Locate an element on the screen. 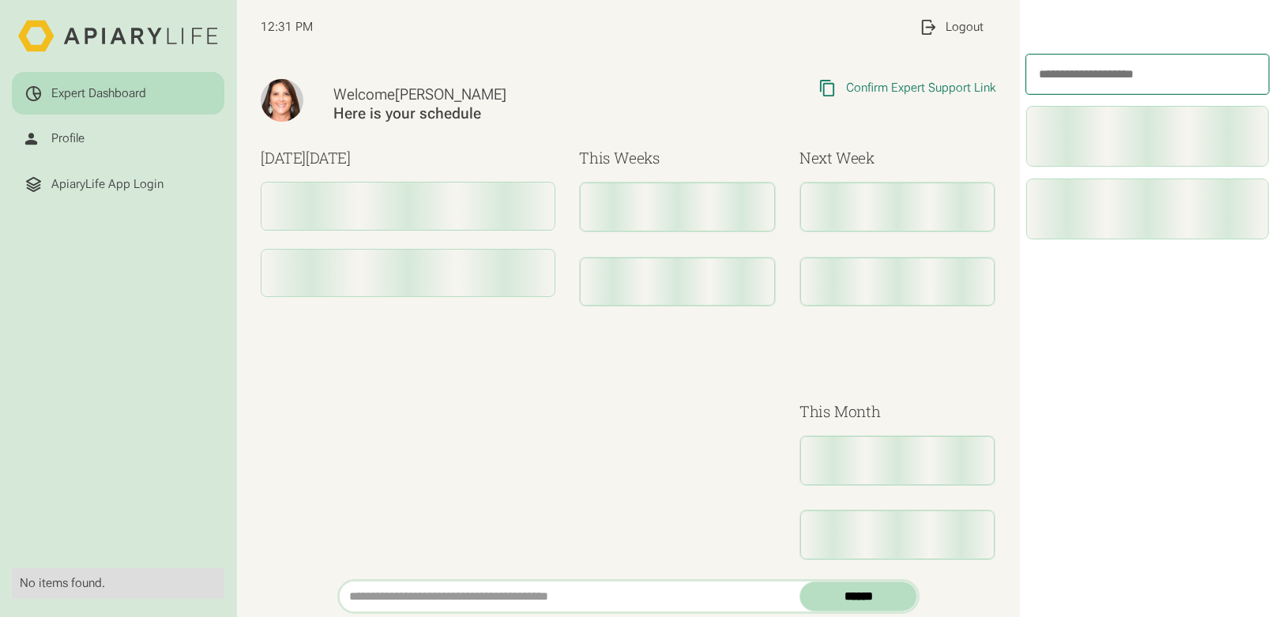 This screenshot has height=617, width=1275. h3: This Month is located at coordinates (897, 412).